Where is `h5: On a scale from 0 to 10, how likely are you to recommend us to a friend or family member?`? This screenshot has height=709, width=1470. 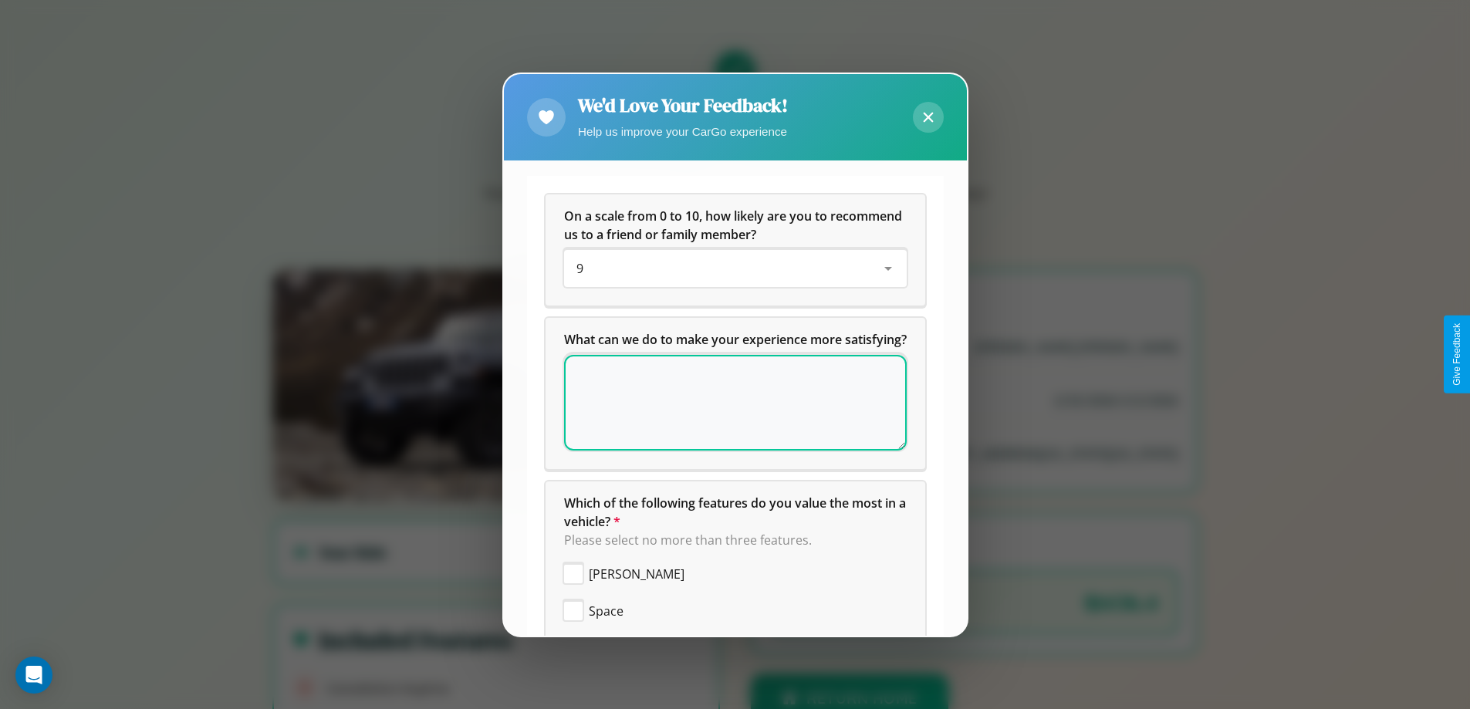 h5: On a scale from 0 to 10, how likely are you to recommend us to a friend or family member? is located at coordinates (735, 225).